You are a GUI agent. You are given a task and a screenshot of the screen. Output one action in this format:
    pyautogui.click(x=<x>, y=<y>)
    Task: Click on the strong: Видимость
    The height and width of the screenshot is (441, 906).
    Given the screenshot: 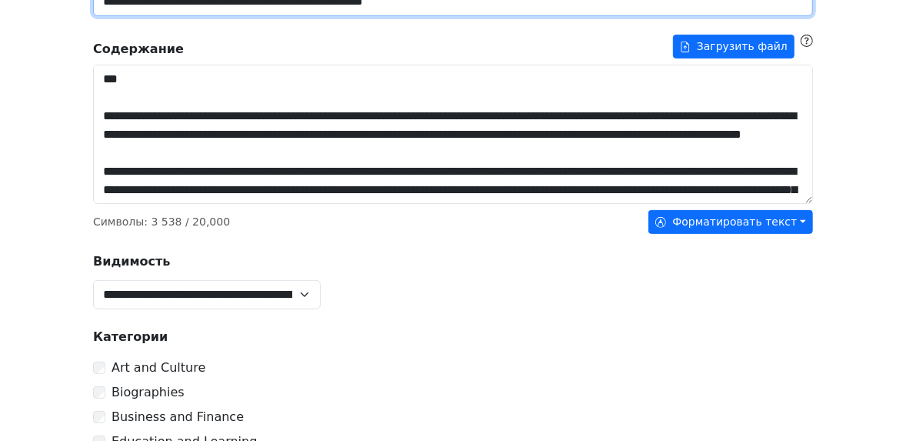 What is the action you would take?
    pyautogui.click(x=131, y=261)
    